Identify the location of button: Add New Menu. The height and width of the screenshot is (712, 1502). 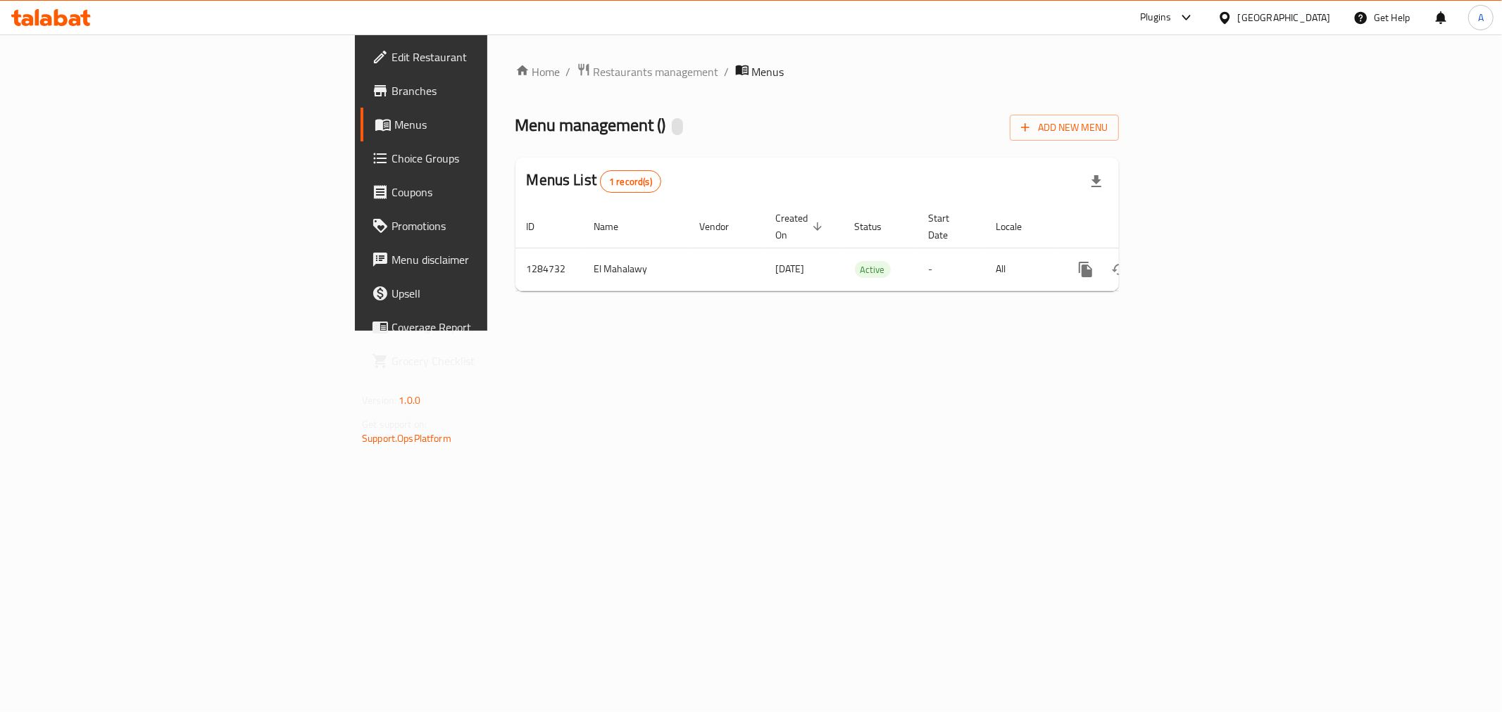
(1064, 127).